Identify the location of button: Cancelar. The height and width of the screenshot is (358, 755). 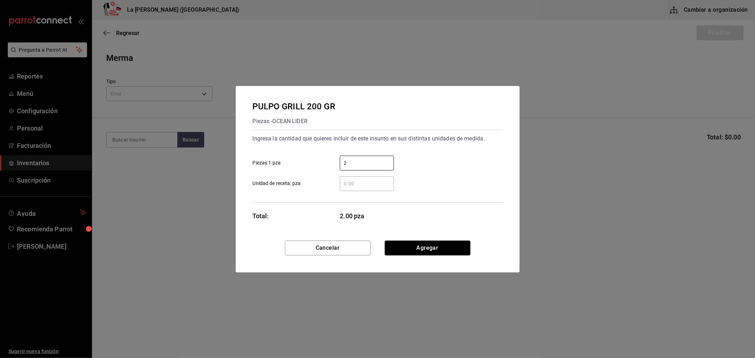
(328, 248).